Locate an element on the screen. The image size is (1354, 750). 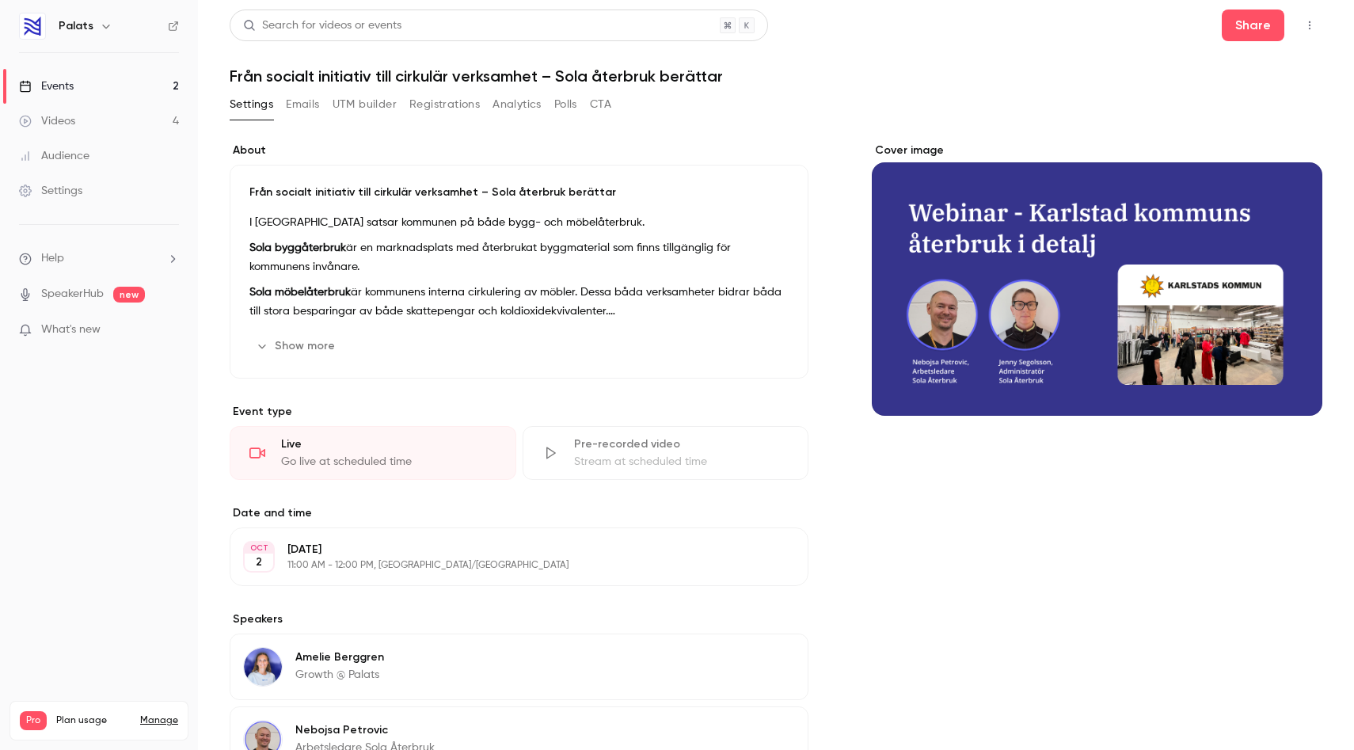
div: Pre-recorded videoStream at scheduled time is located at coordinates (666, 453).